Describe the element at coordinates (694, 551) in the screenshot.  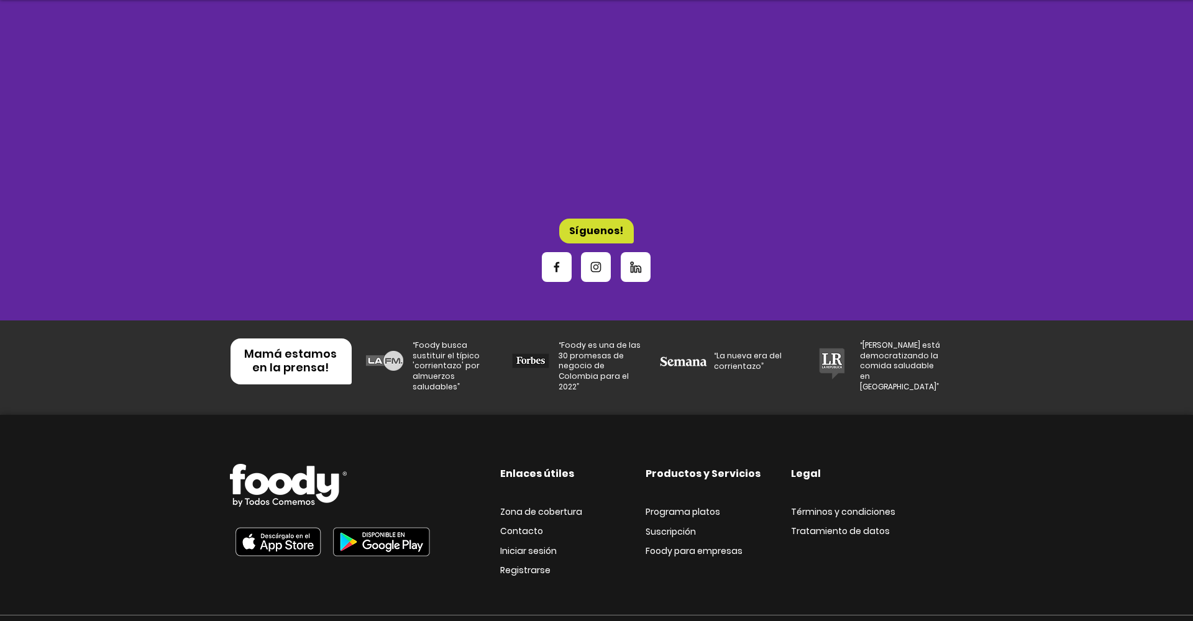
I see `a: Foody para empresas` at that location.